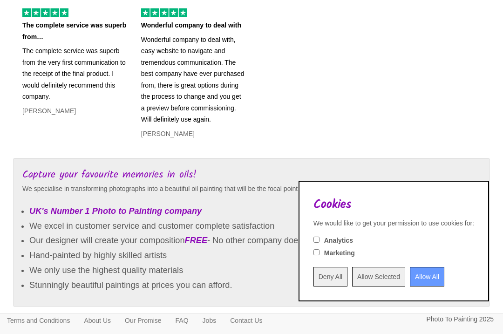  What do you see at coordinates (75, 74) in the screenshot?
I see `p: The complete service was superb from the very first communication to the receipt of the final pro...` at bounding box center [75, 74].